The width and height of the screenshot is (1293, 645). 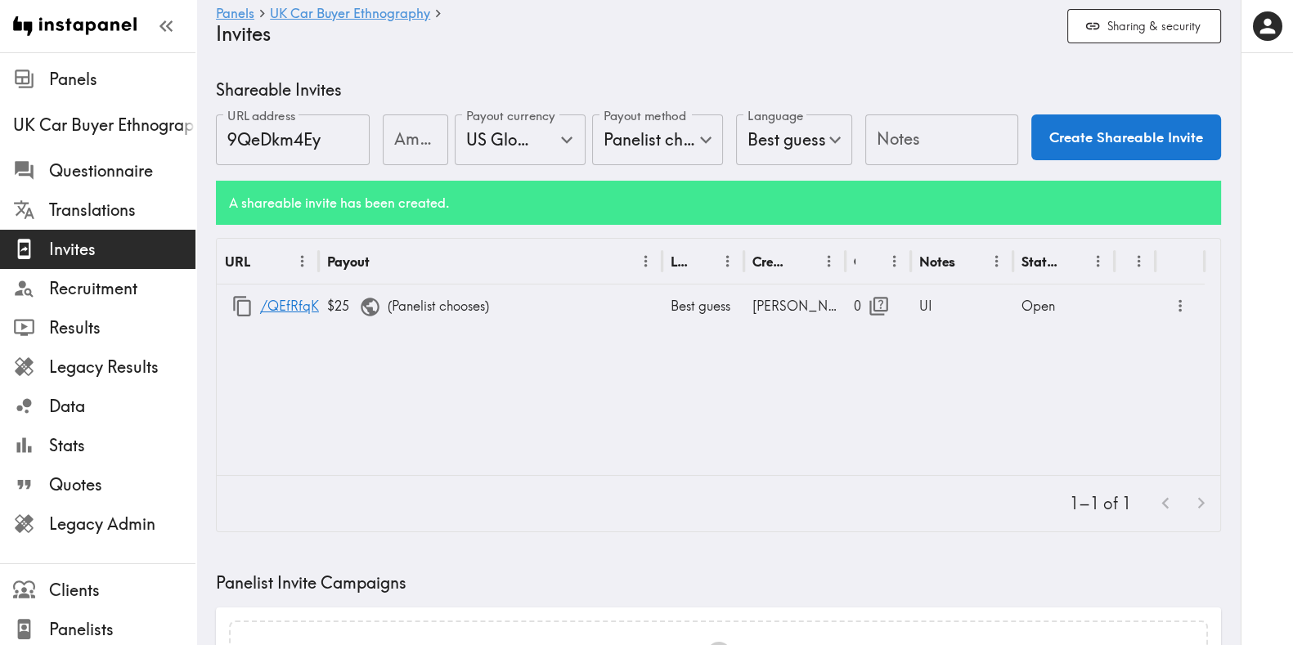 What do you see at coordinates (1126, 137) in the screenshot?
I see `button: Create Shareable Invite` at bounding box center [1126, 137].